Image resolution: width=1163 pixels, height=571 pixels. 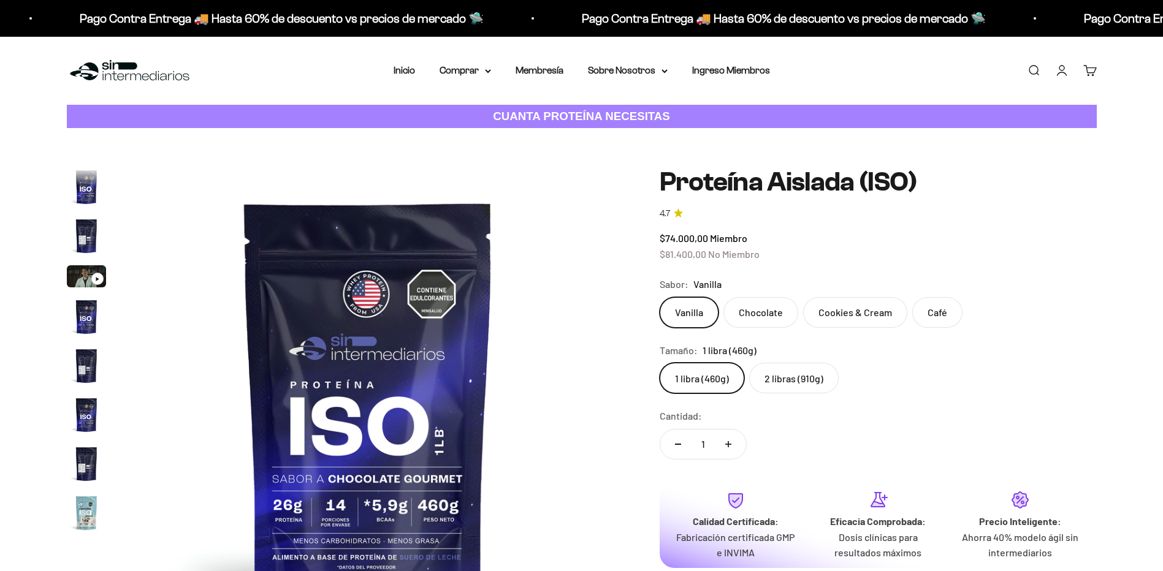 What do you see at coordinates (728, 238) in the screenshot?
I see `span: Miembro` at bounding box center [728, 238].